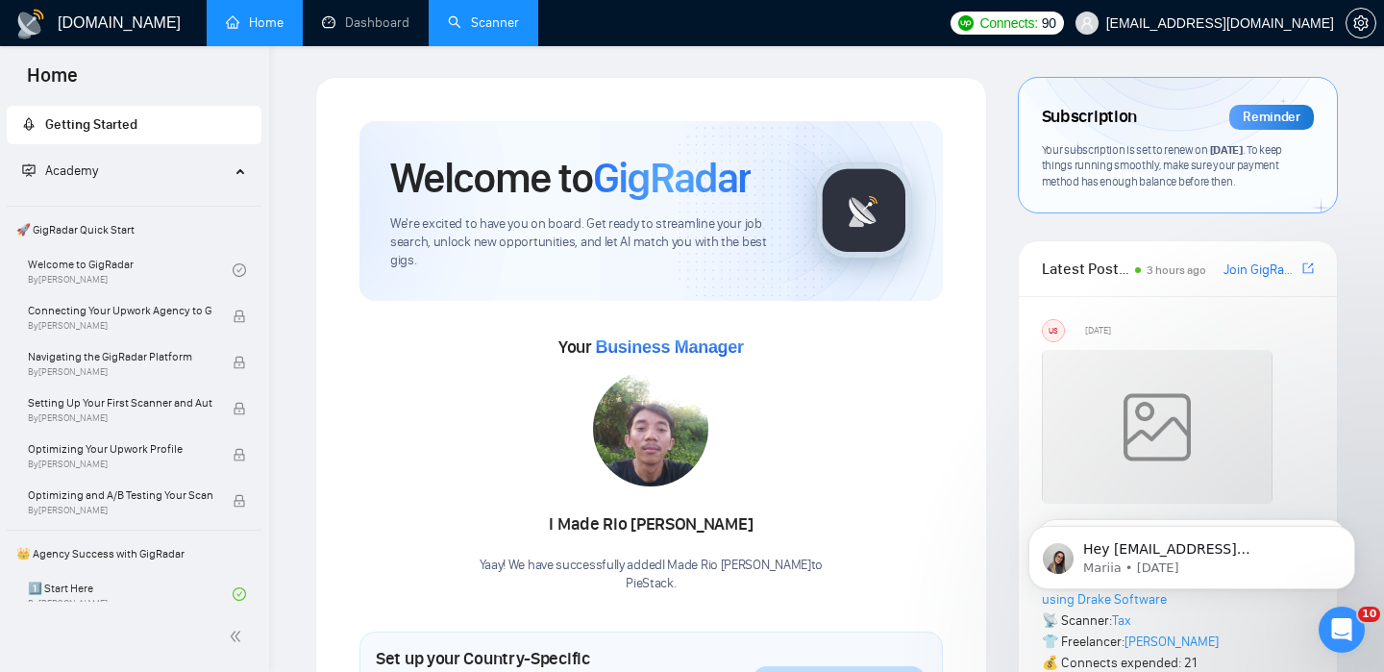 Image resolution: width=1384 pixels, height=672 pixels. What do you see at coordinates (1085, 268) in the screenshot?
I see `span: Latest Posts from the GigRadar Community` at bounding box center [1085, 268].